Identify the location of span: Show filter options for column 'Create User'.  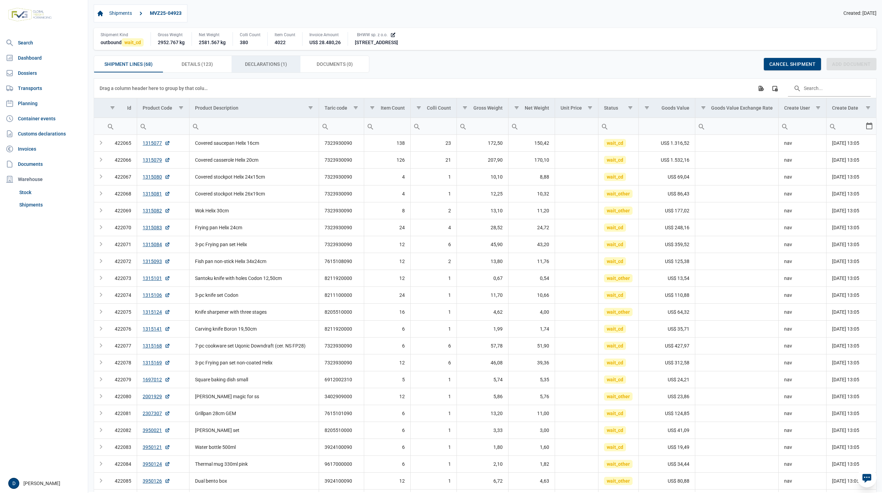
(818, 108).